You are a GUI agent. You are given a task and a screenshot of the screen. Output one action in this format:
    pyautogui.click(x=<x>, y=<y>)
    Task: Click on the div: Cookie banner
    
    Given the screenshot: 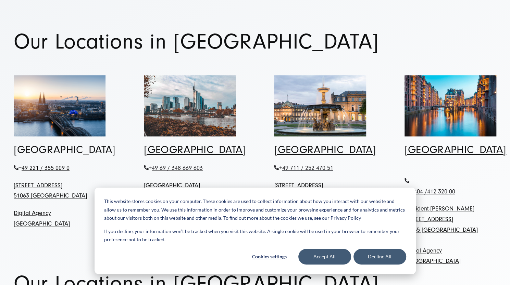 What is the action you would take?
    pyautogui.click(x=255, y=231)
    